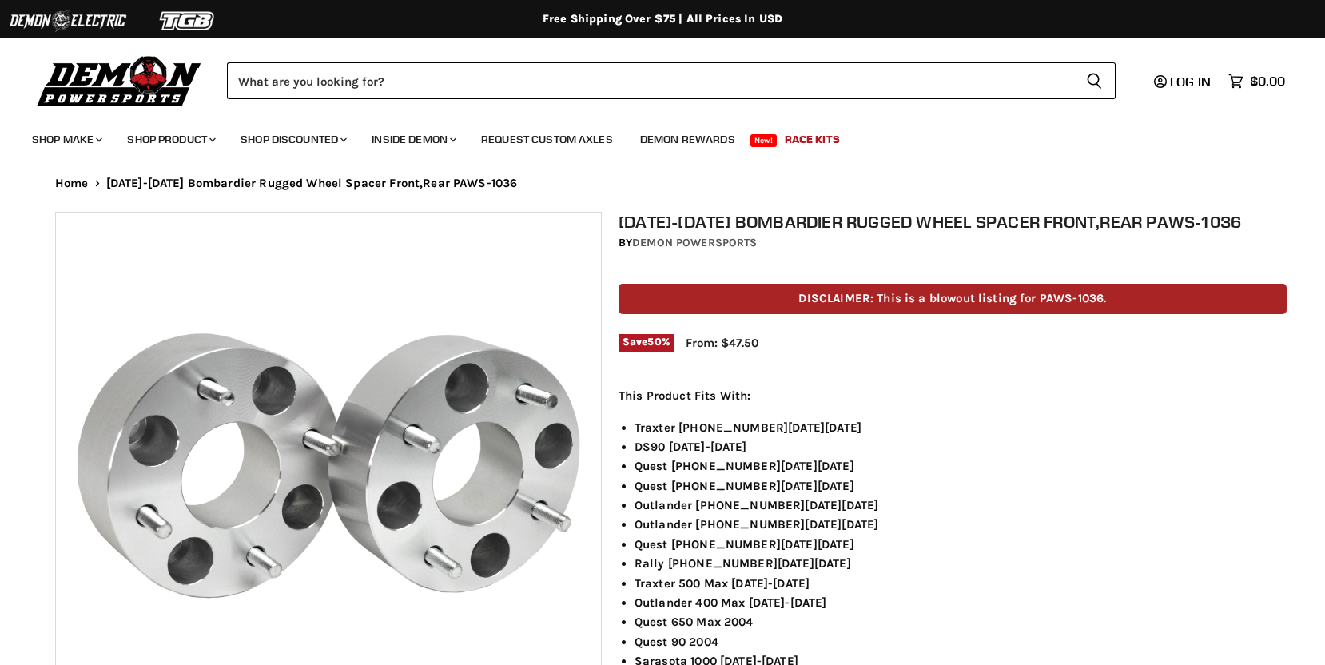 Image resolution: width=1325 pixels, height=665 pixels. What do you see at coordinates (72, 183) in the screenshot?
I see `a: Home` at bounding box center [72, 183].